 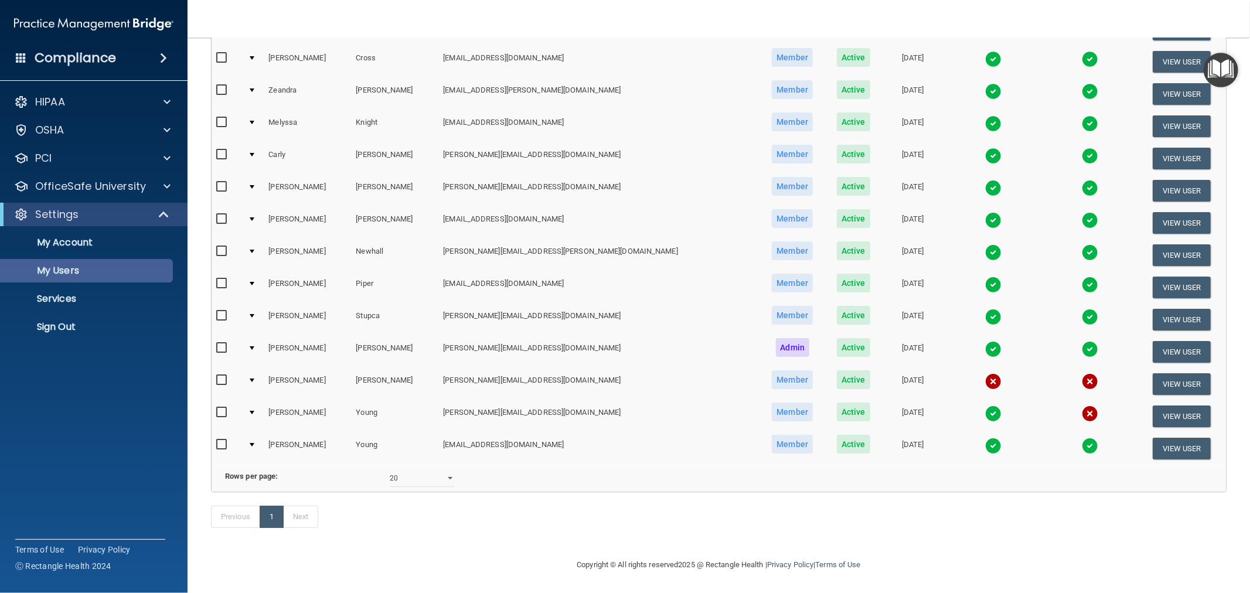 I want to click on a: HIPAA, so click(x=92, y=102).